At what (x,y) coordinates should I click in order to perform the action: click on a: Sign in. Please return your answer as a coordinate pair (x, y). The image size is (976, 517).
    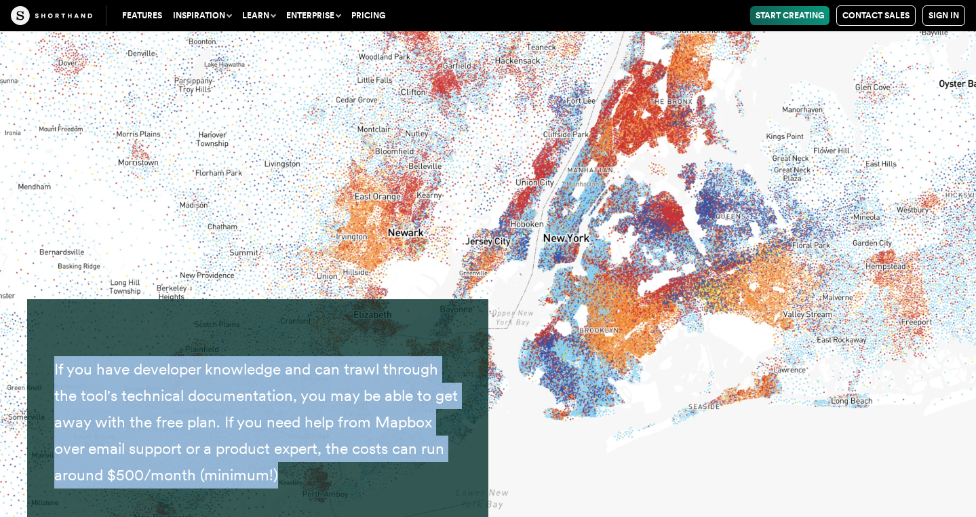
    Looking at the image, I should click on (944, 16).